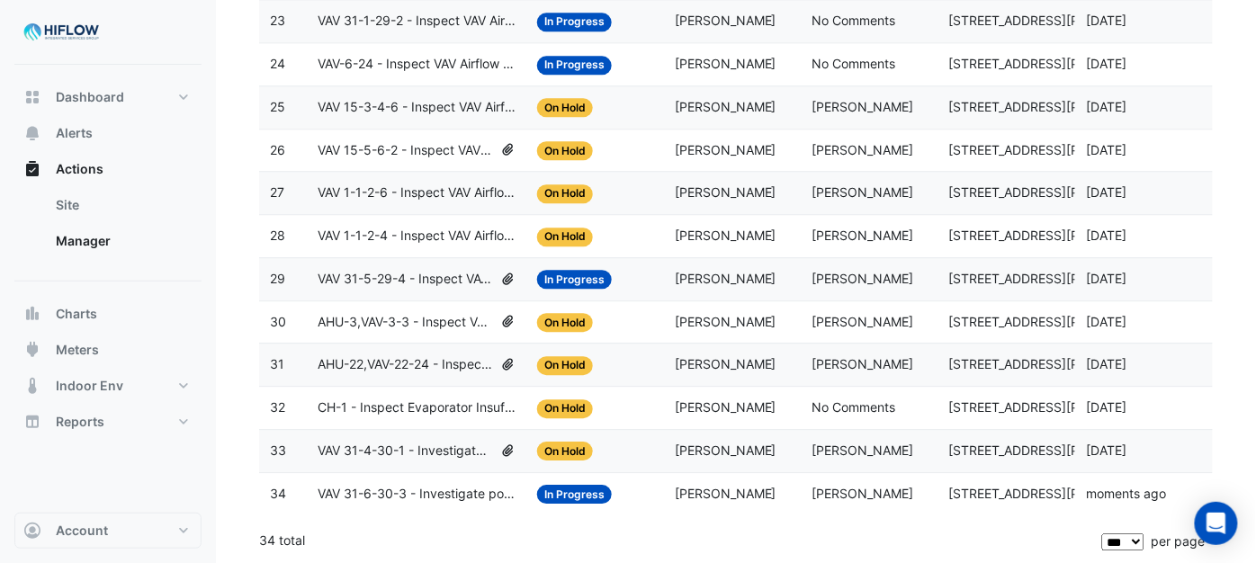 The width and height of the screenshot is (1256, 563). Describe the element at coordinates (277, 407) in the screenshot. I see `span: 32` at that location.